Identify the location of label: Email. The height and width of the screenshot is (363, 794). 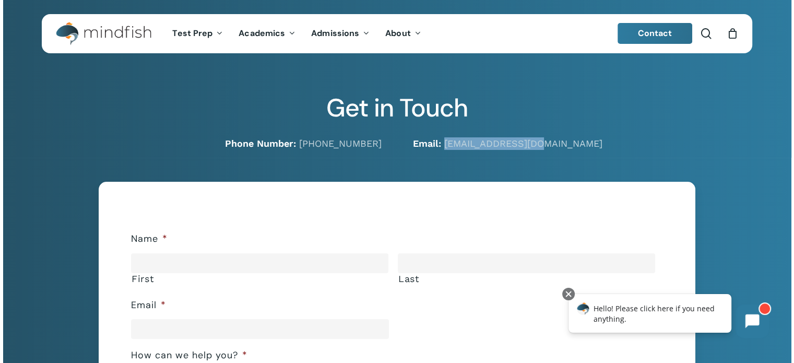
(148, 305).